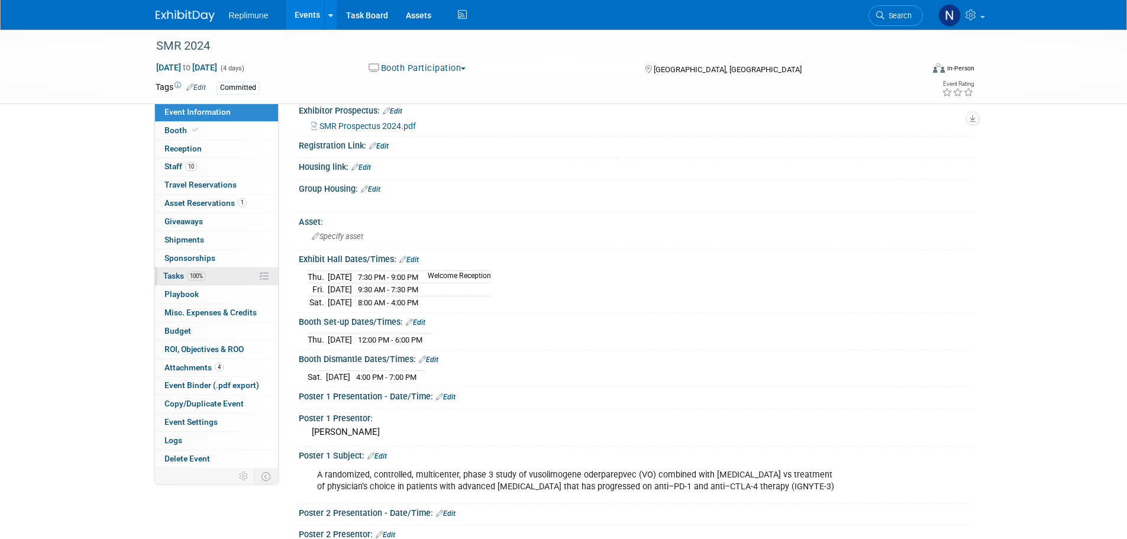  What do you see at coordinates (217, 313) in the screenshot?
I see `a: Misc. Expenses & Credits` at bounding box center [217, 313].